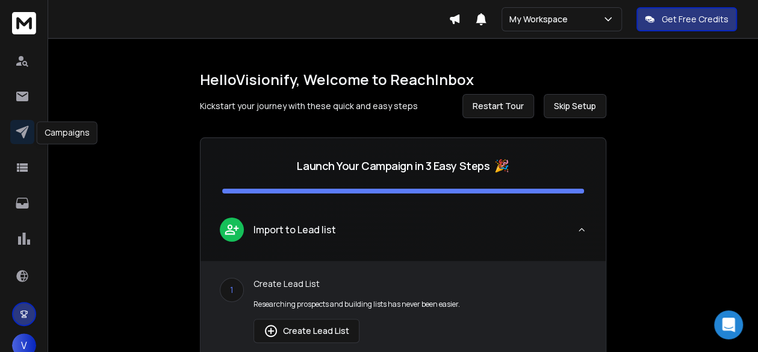 The image size is (758, 352). I want to click on p: Kickstart your journey with these quick and easy steps, so click(309, 106).